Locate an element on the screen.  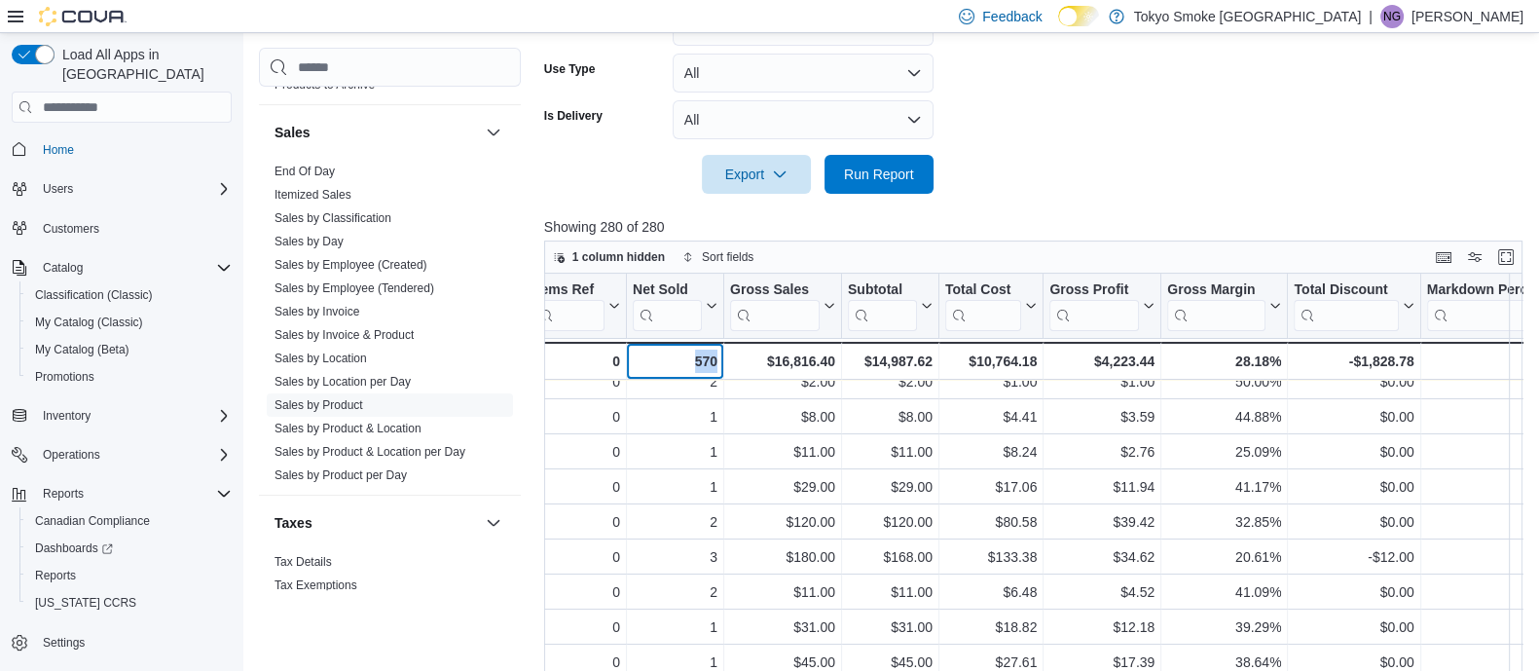
button: Classification (Classic) is located at coordinates (129, 295).